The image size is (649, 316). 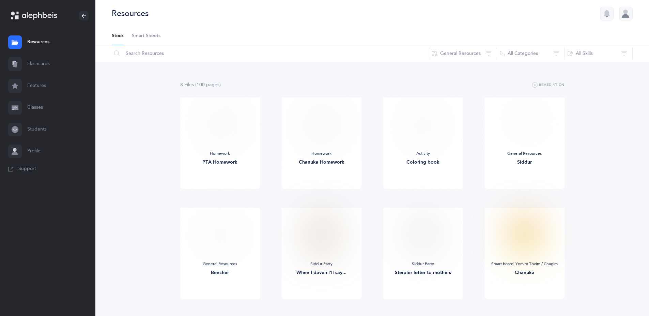 I want to click on img: when_I_daven_I_will_say_1545804979.PNG, so click(x=321, y=235).